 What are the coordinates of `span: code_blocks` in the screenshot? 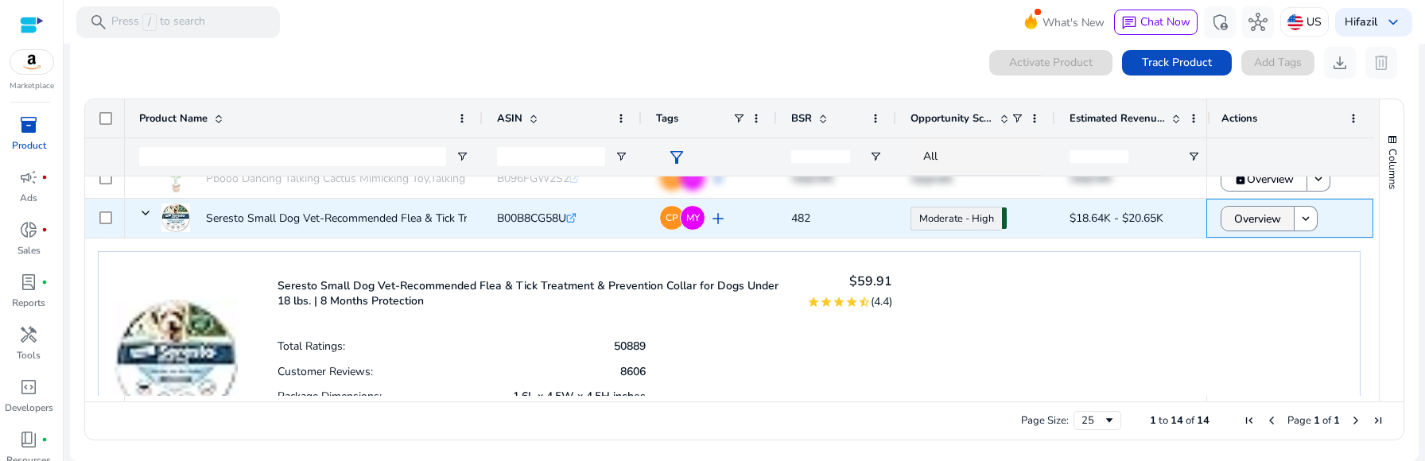 It's located at (29, 387).